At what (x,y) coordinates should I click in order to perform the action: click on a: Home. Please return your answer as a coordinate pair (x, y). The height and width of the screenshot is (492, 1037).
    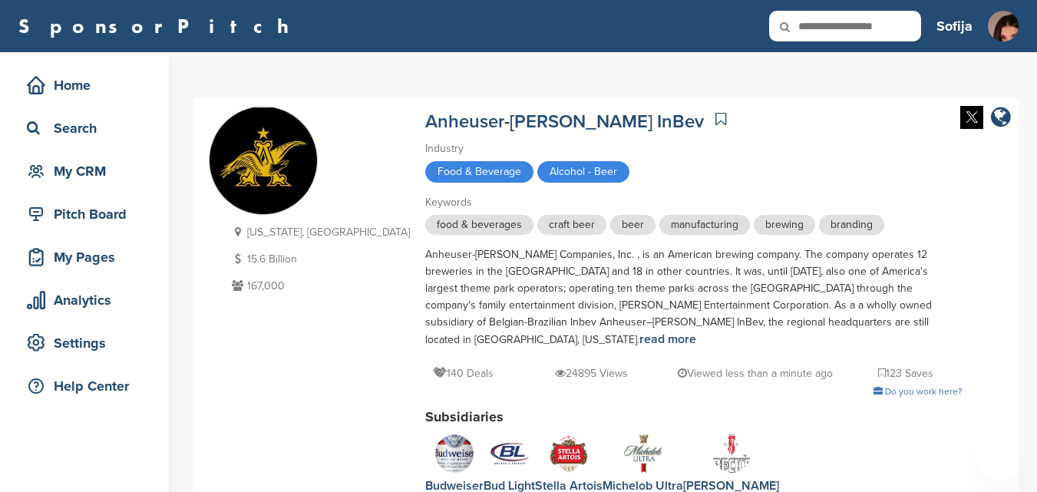
    Looking at the image, I should click on (84, 85).